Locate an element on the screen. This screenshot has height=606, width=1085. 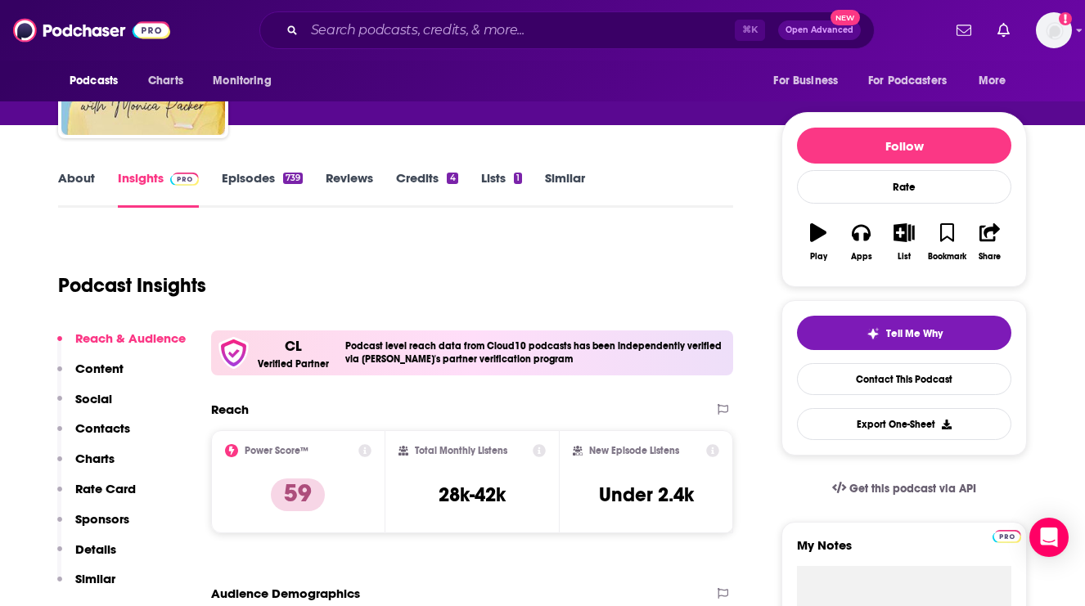
input: Search podcasts, credits, & more... is located at coordinates (519, 30).